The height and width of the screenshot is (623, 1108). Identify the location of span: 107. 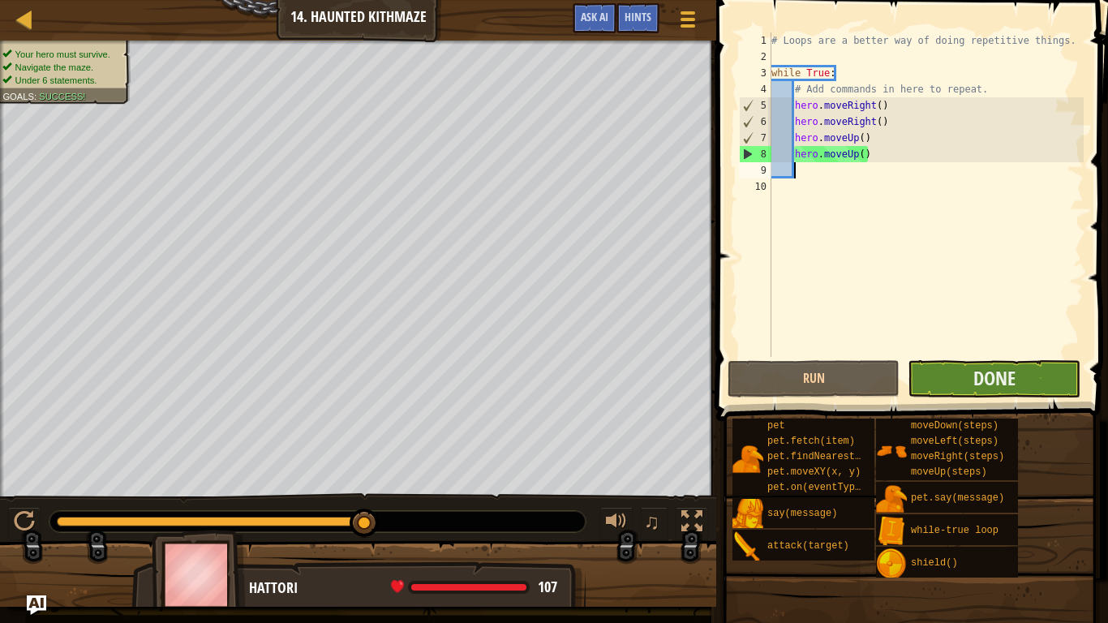
(548, 586).